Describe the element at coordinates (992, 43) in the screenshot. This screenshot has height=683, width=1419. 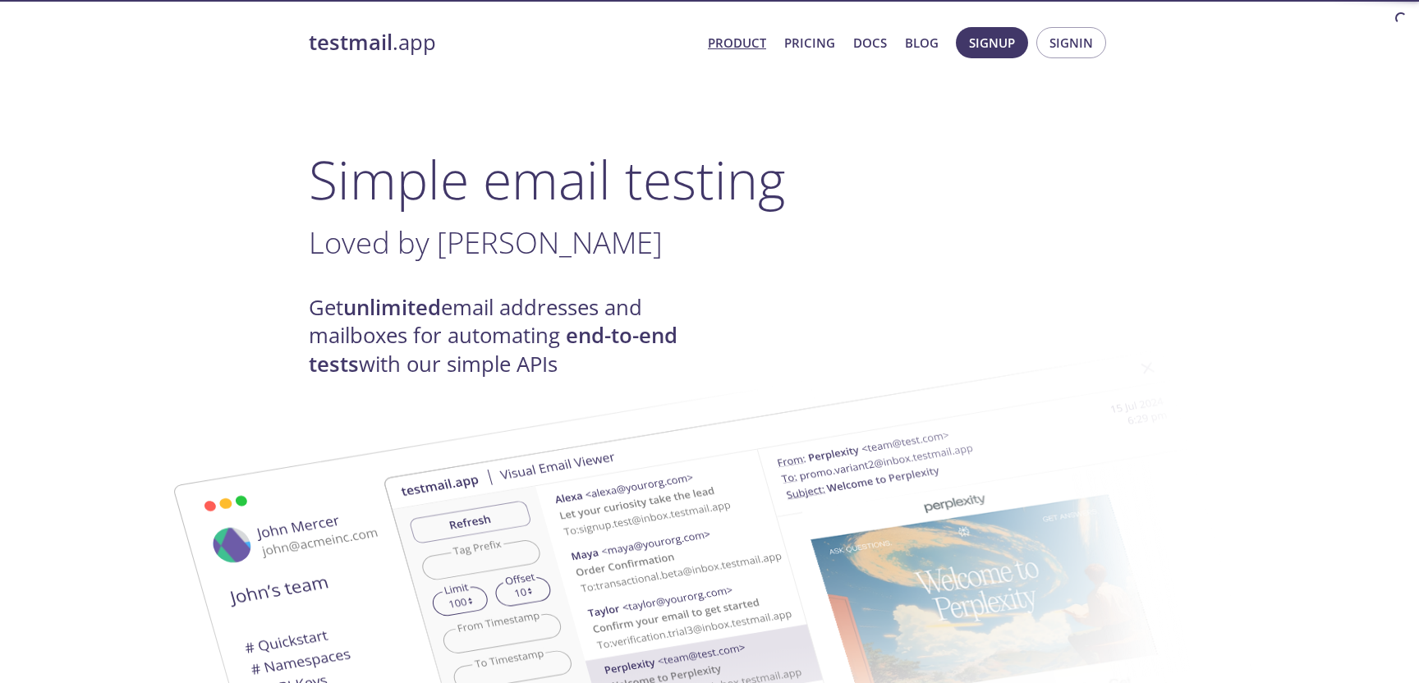
I see `span: Signup` at that location.